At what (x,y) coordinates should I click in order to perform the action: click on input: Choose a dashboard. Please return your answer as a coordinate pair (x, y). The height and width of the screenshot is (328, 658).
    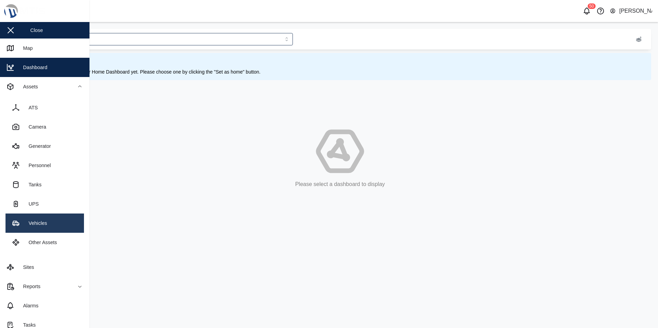
    Looking at the image, I should click on (163, 39).